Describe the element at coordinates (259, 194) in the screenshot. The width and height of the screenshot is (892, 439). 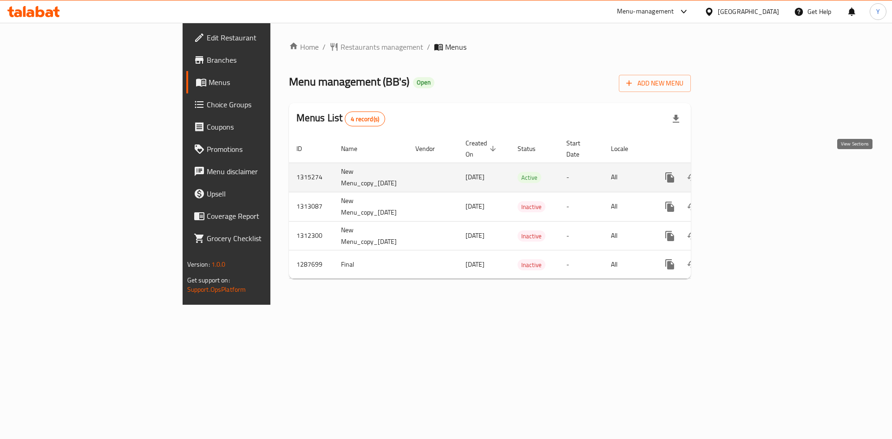
I see `a: Upsell` at that location.